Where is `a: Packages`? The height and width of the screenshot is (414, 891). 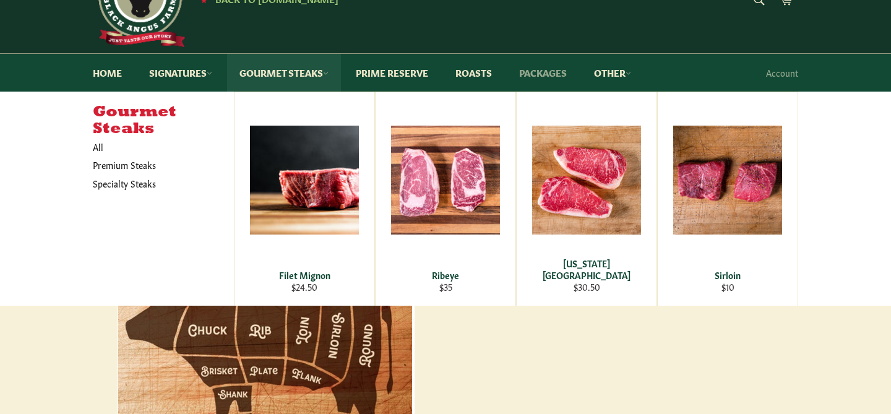
a: Packages is located at coordinates (543, 72).